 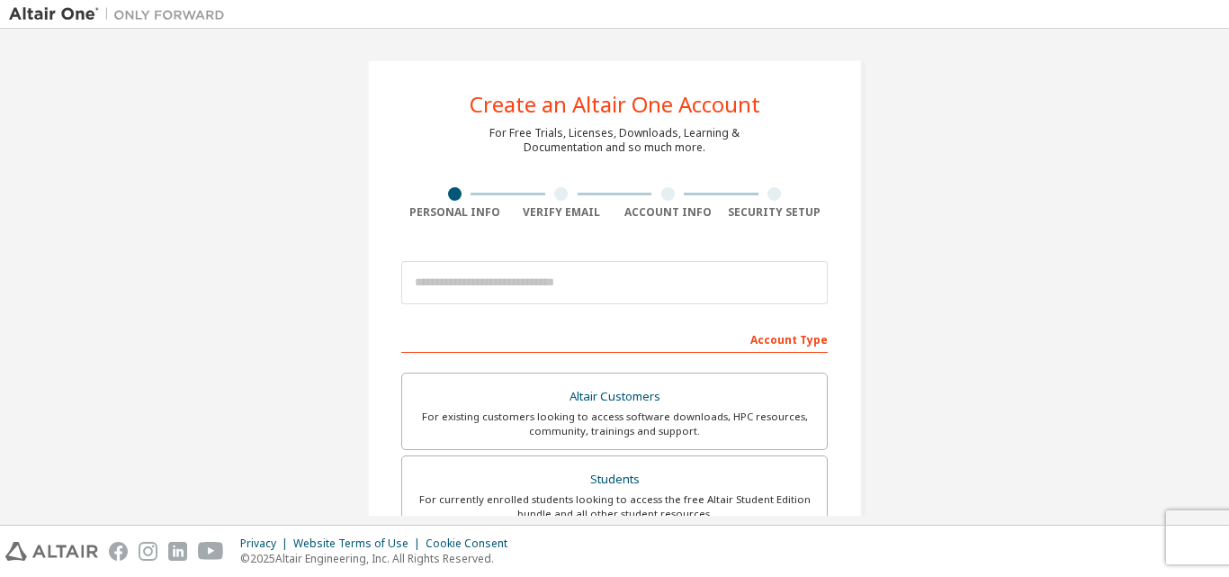 I want to click on div: Account Info, so click(x=667, y=212).